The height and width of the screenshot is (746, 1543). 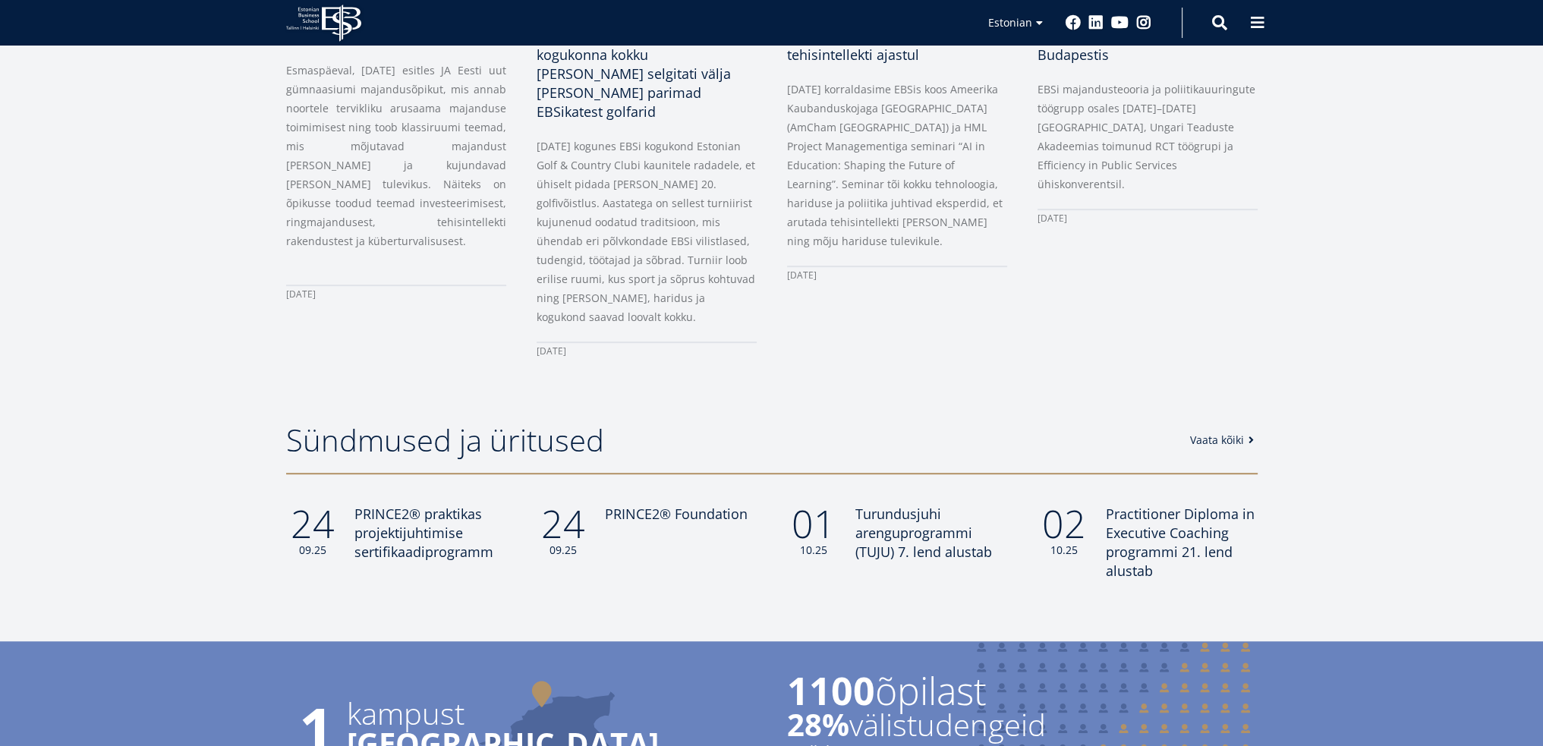 I want to click on span: Practitioner Diploma in Executive Coaching programmi 21. lend alustab, so click(x=1181, y=542).